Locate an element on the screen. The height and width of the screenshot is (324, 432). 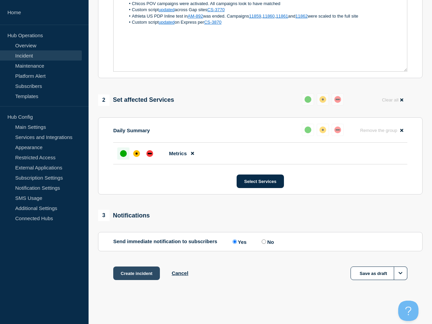
button: Create incident is located at coordinates (137, 273).